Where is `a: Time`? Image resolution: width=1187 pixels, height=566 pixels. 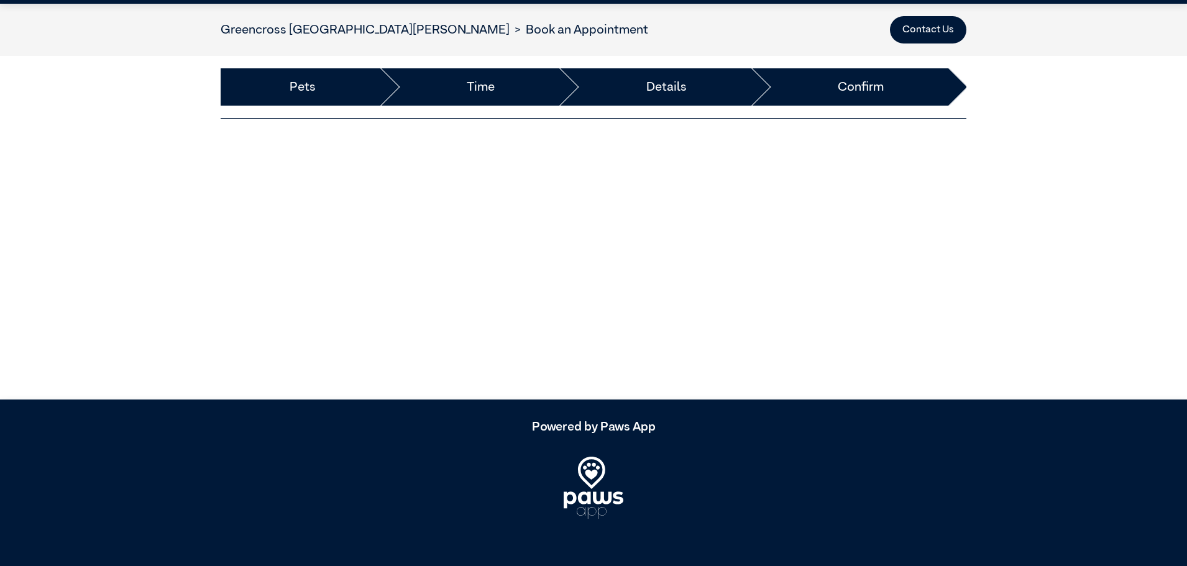 a: Time is located at coordinates (480, 87).